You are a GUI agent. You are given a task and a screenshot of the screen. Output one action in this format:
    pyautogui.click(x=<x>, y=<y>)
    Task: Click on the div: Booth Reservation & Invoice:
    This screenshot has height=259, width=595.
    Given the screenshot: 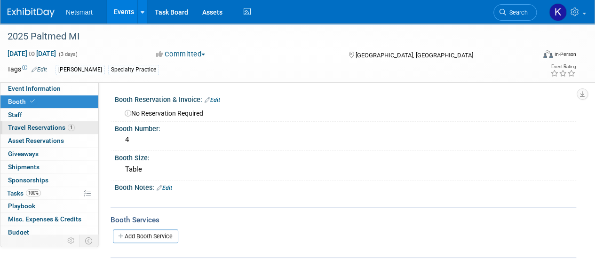 What is the action you would take?
    pyautogui.click(x=345, y=99)
    